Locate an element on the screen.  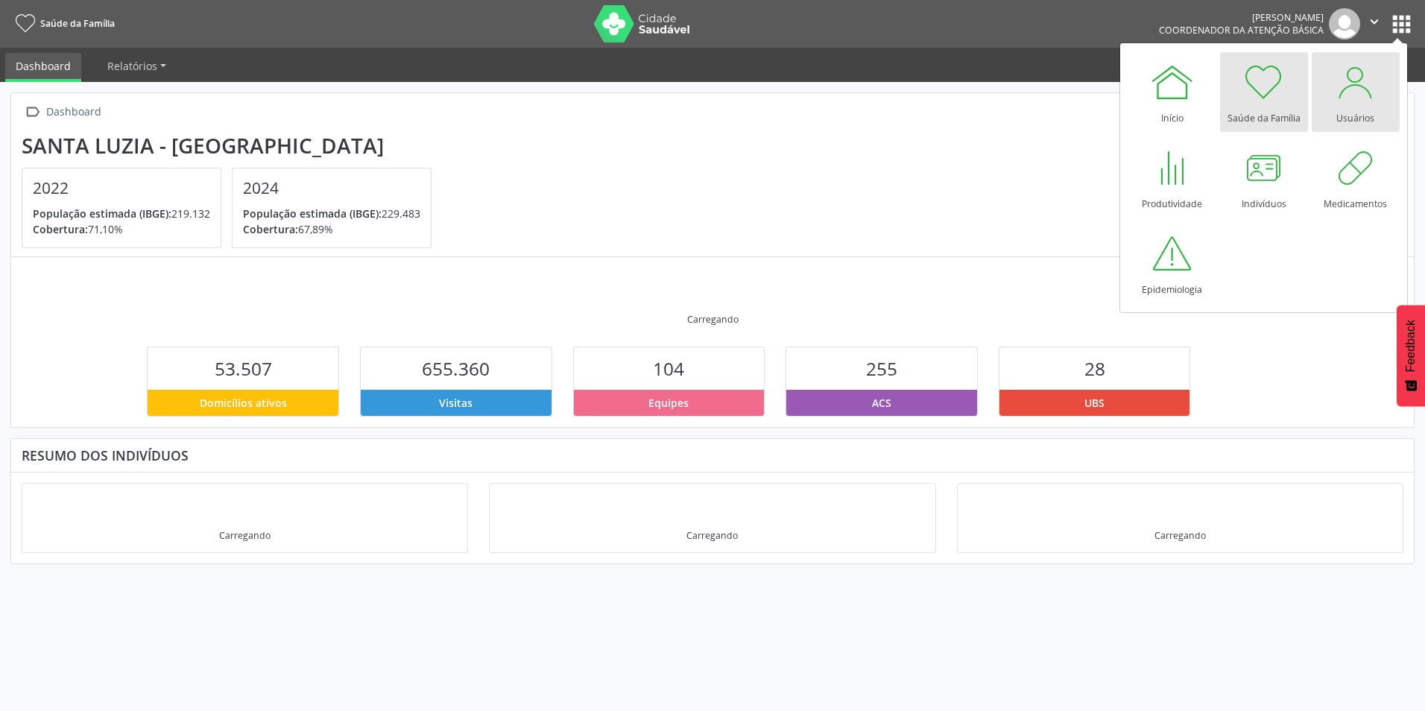
a: Indivíduos is located at coordinates (1264, 177).